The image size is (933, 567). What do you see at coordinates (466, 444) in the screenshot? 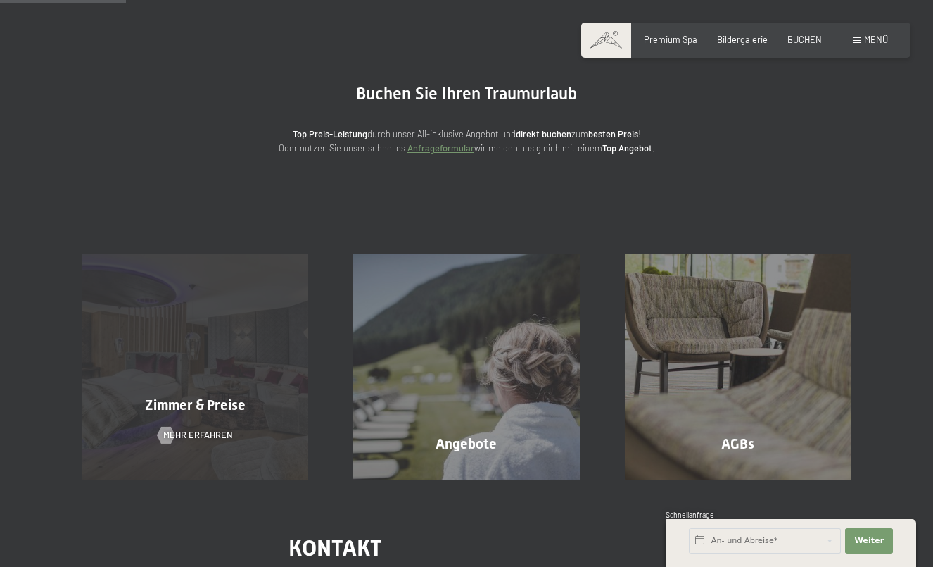
I see `span: Angebote` at bounding box center [466, 444].